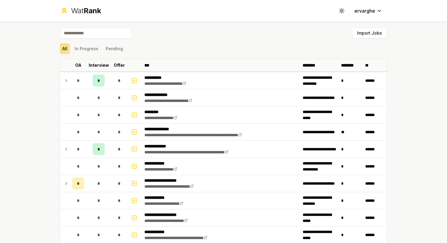 The image size is (447, 243). What do you see at coordinates (369, 33) in the screenshot?
I see `button: Import Jobs` at bounding box center [369, 33].